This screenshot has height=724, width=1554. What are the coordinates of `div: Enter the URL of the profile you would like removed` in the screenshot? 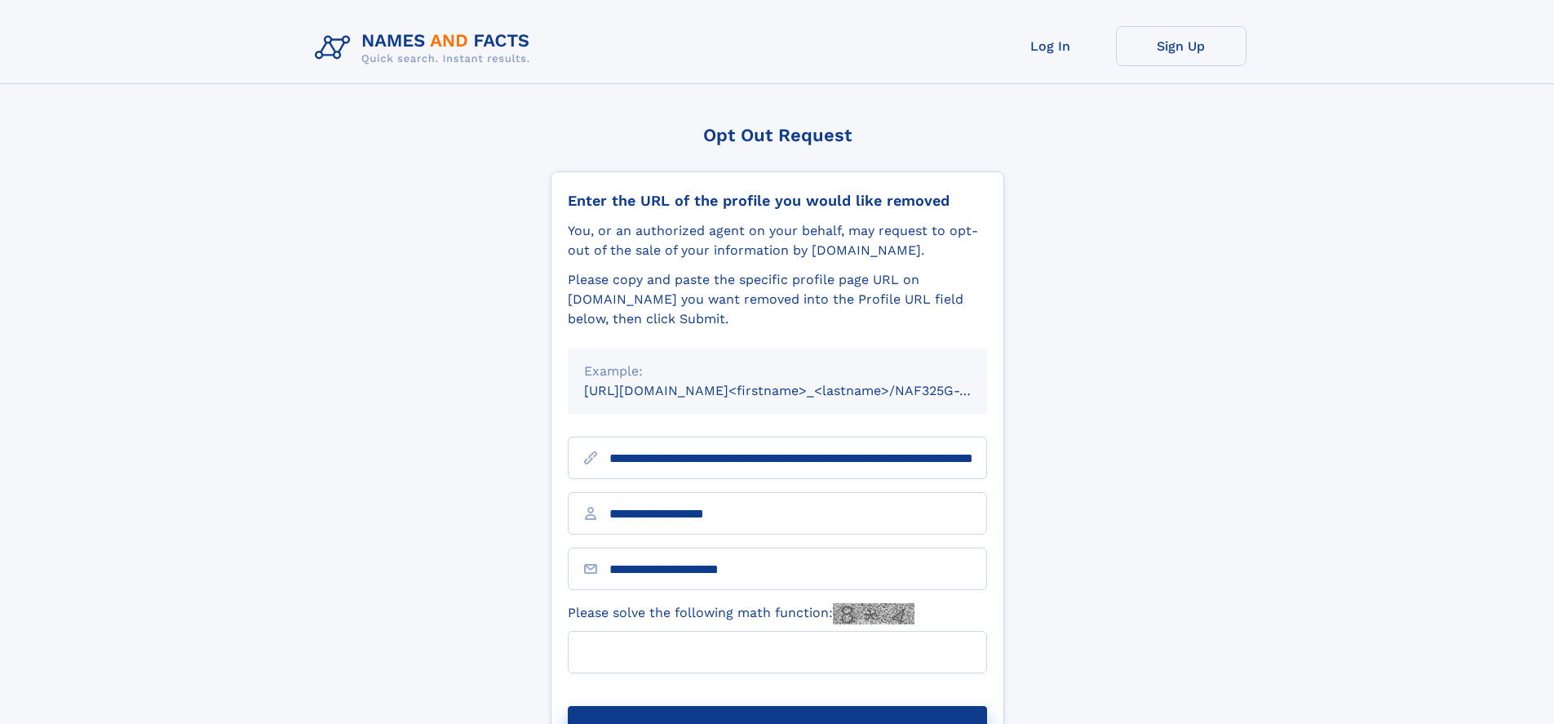 It's located at (777, 201).